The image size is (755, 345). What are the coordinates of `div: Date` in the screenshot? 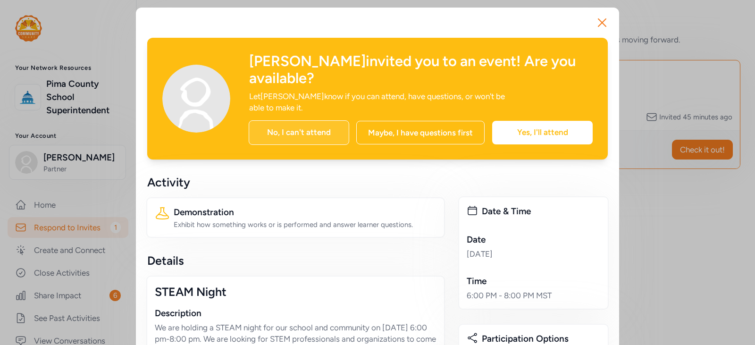 It's located at (533, 240).